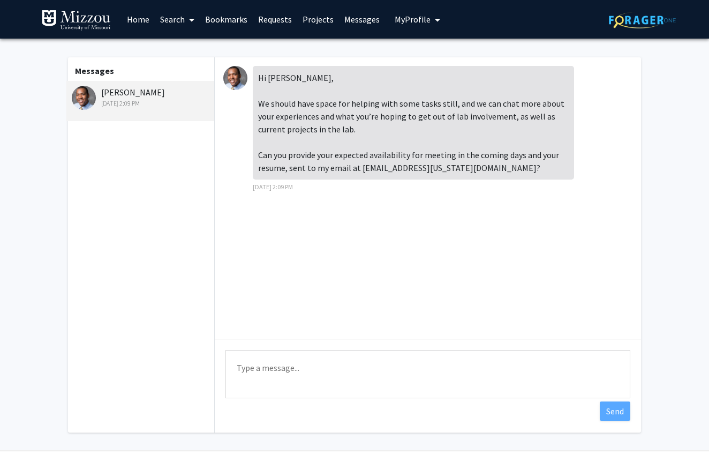 The image size is (709, 461). I want to click on a: Bookmarks, so click(226, 19).